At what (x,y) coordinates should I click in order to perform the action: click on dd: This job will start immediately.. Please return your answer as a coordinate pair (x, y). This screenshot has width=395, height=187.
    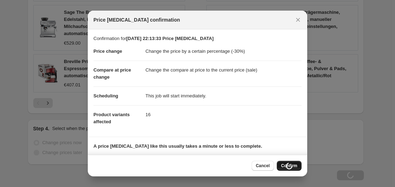
    Looking at the image, I should click on (223, 96).